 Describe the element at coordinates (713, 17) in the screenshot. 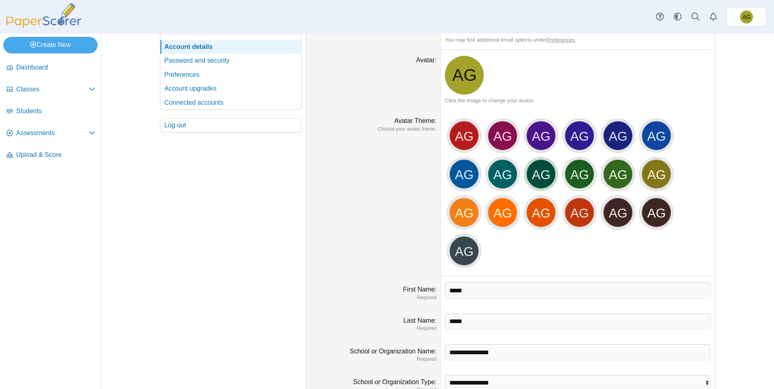

I see `a: Alerts` at that location.